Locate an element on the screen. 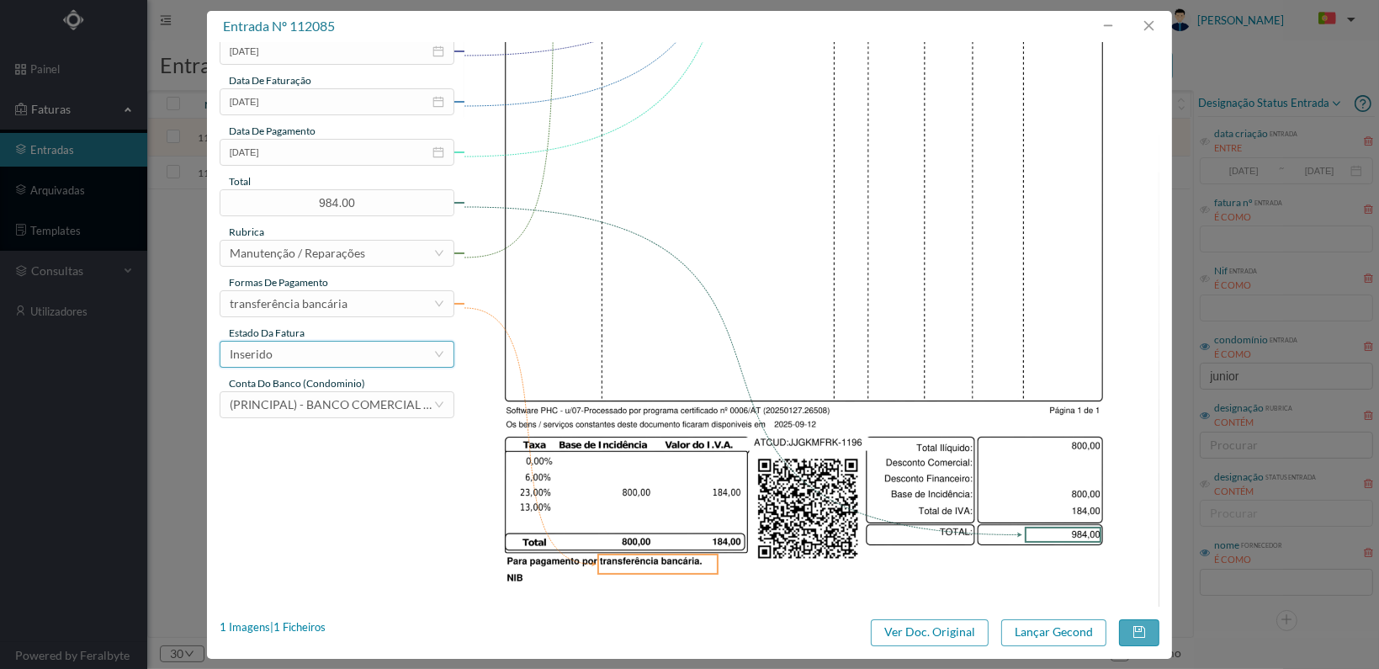 This screenshot has height=669, width=1379. button: PT is located at coordinates (1333, 19).